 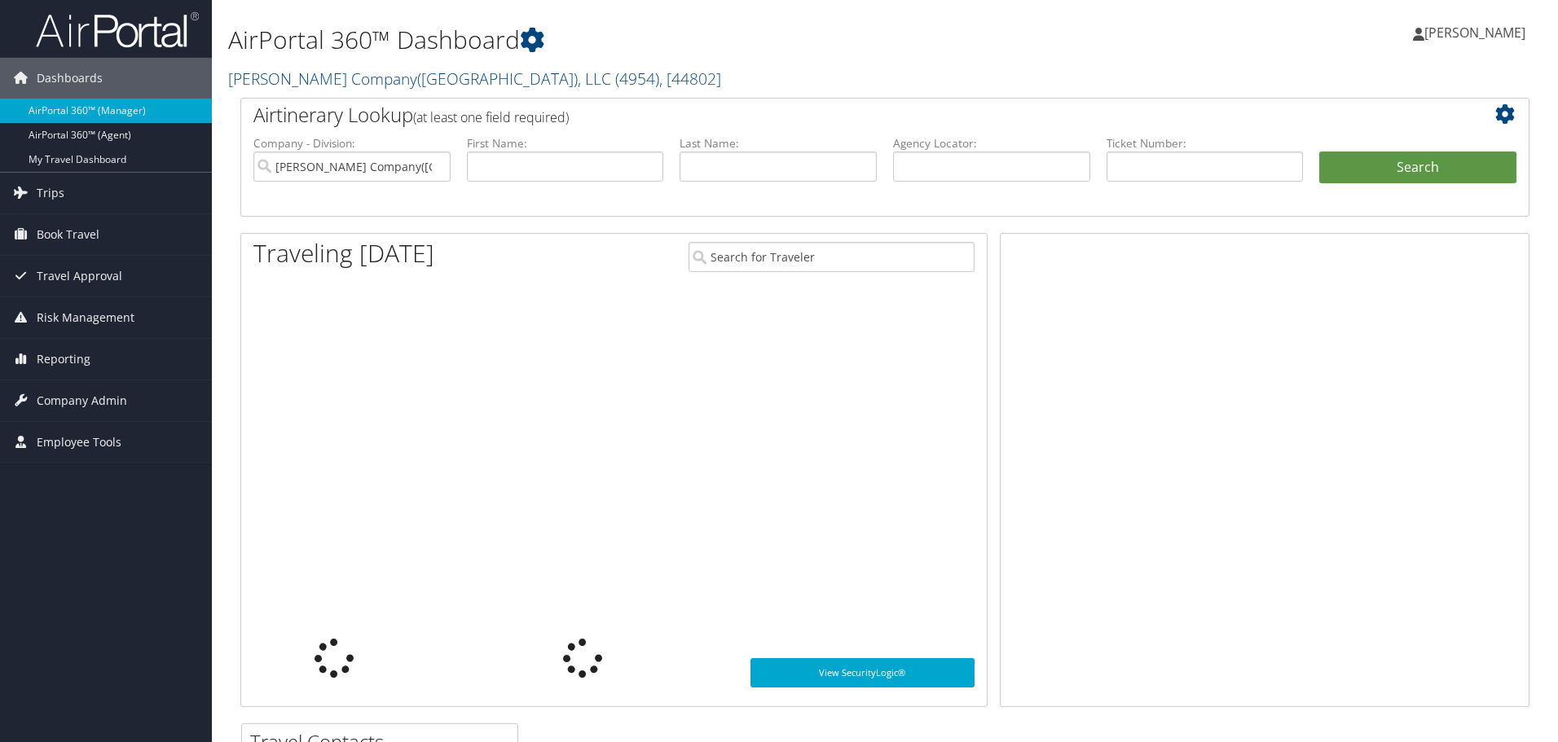 I want to click on img: airportal-logo.png, so click(x=117, y=29).